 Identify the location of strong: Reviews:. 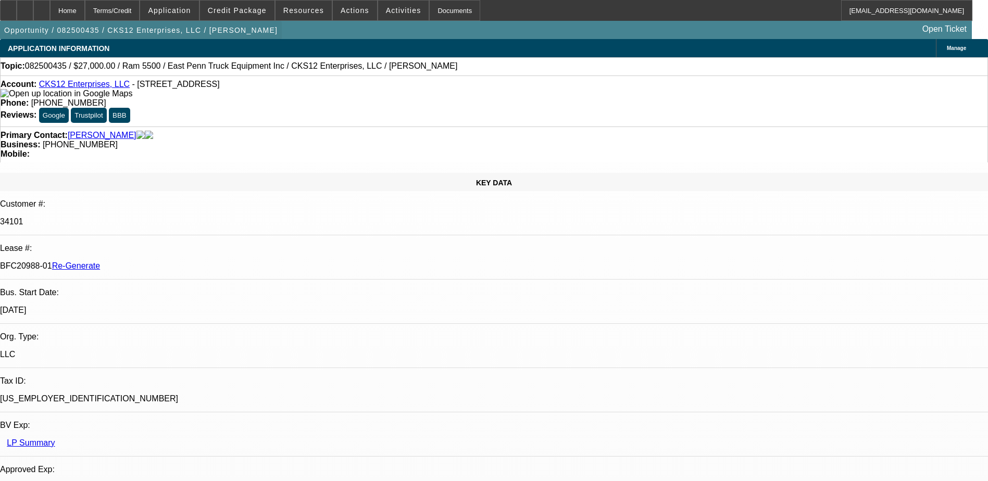
(18, 115).